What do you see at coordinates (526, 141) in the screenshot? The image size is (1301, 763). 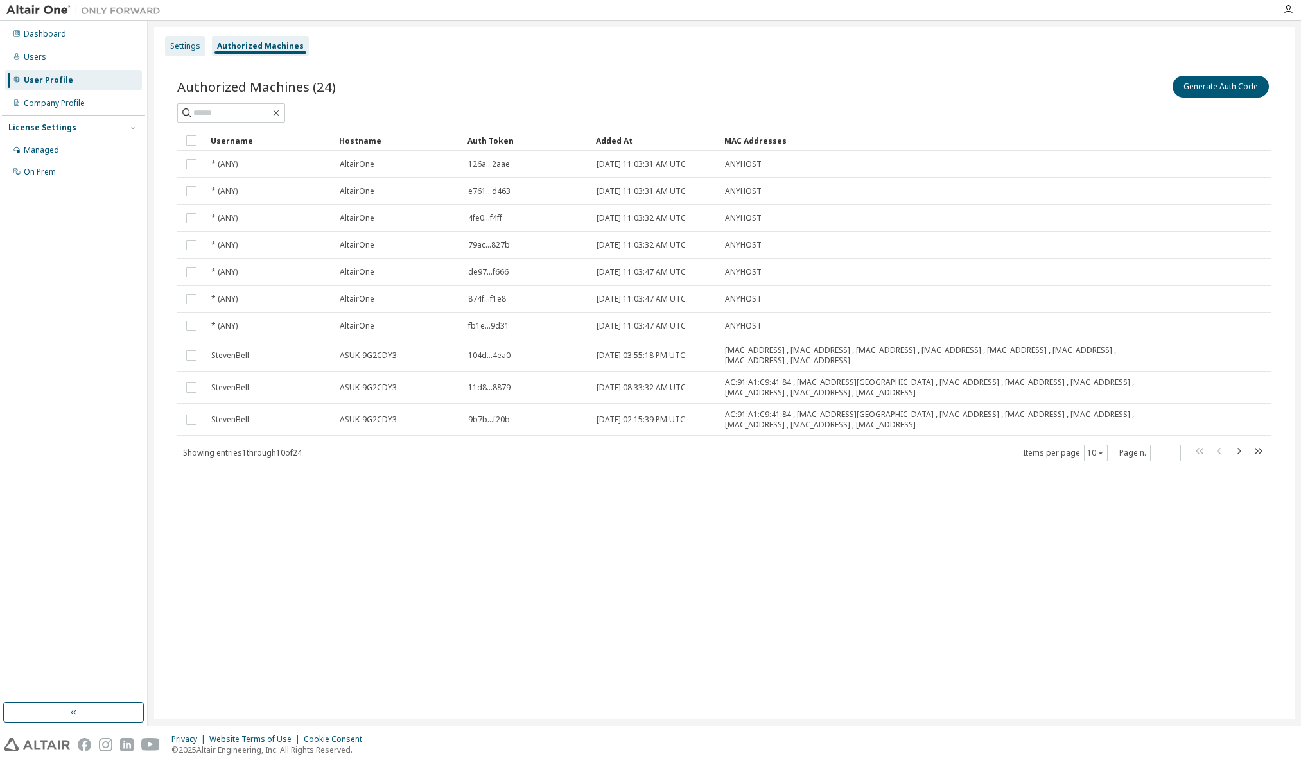 I see `div: Auth Token` at bounding box center [526, 141].